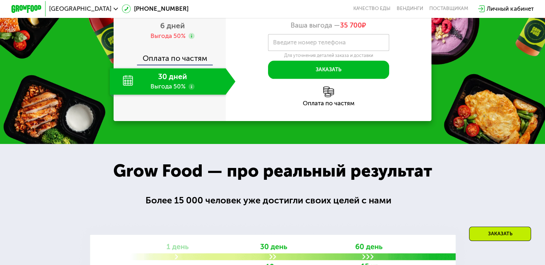 Image resolution: width=545 pixels, height=265 pixels. What do you see at coordinates (372, 9) in the screenshot?
I see `a: Качество еды` at bounding box center [372, 9].